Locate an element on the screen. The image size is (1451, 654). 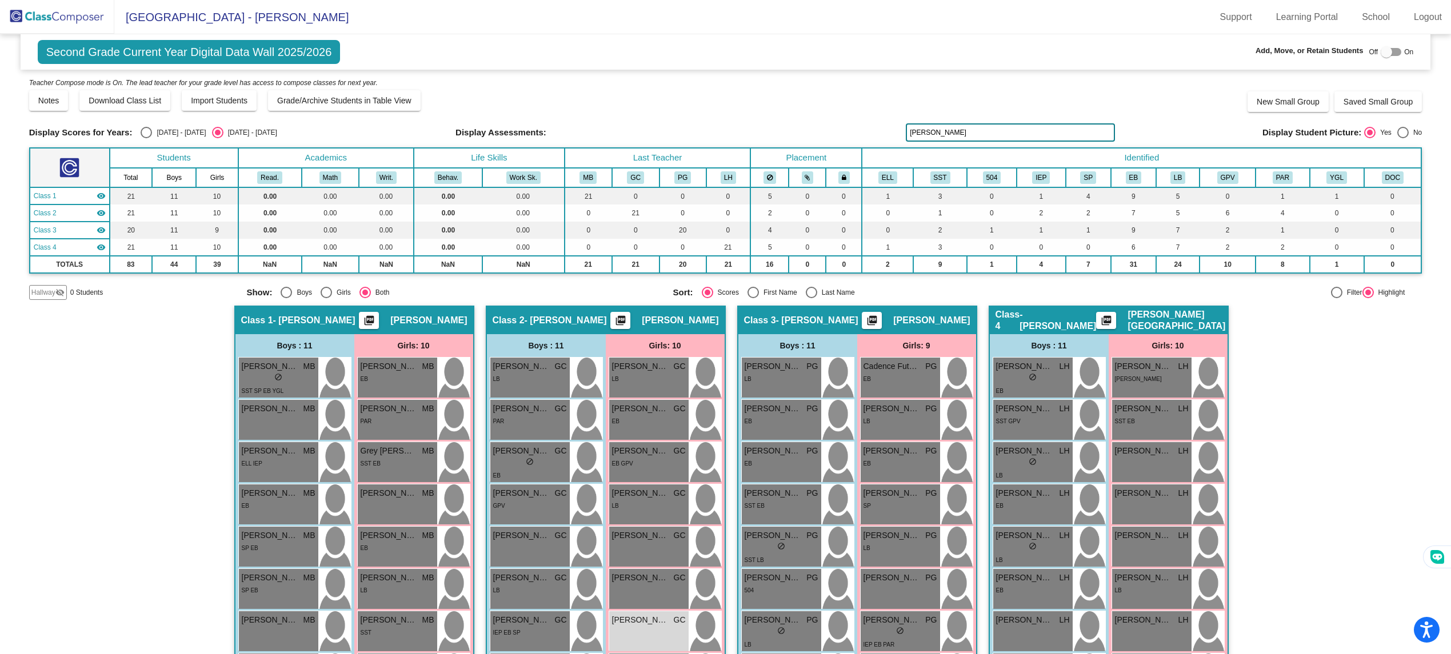
td: 31 is located at coordinates (1134, 265).